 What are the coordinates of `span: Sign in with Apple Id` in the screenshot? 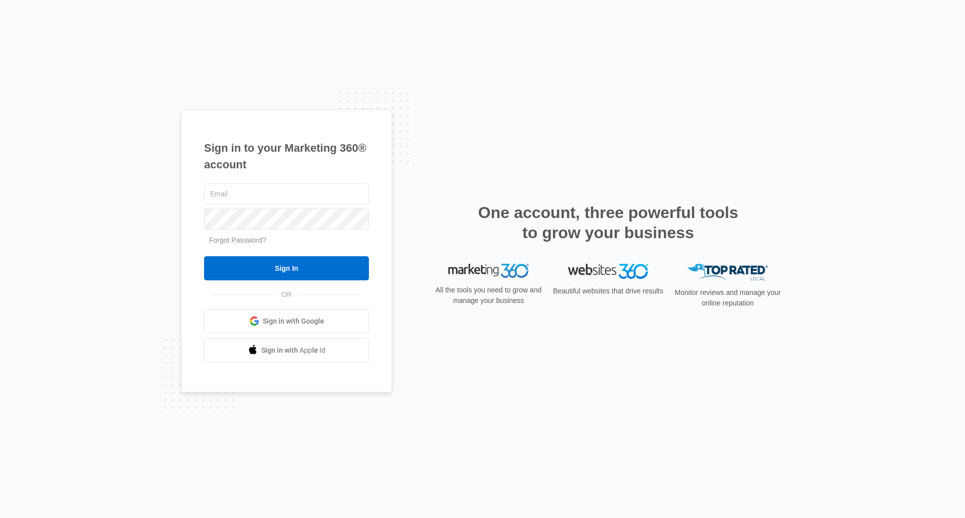 It's located at (294, 350).